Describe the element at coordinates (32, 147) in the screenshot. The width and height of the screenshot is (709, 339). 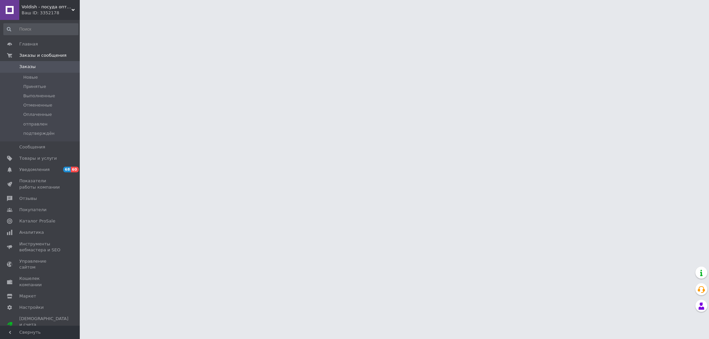
I see `span: Сообщения` at that location.